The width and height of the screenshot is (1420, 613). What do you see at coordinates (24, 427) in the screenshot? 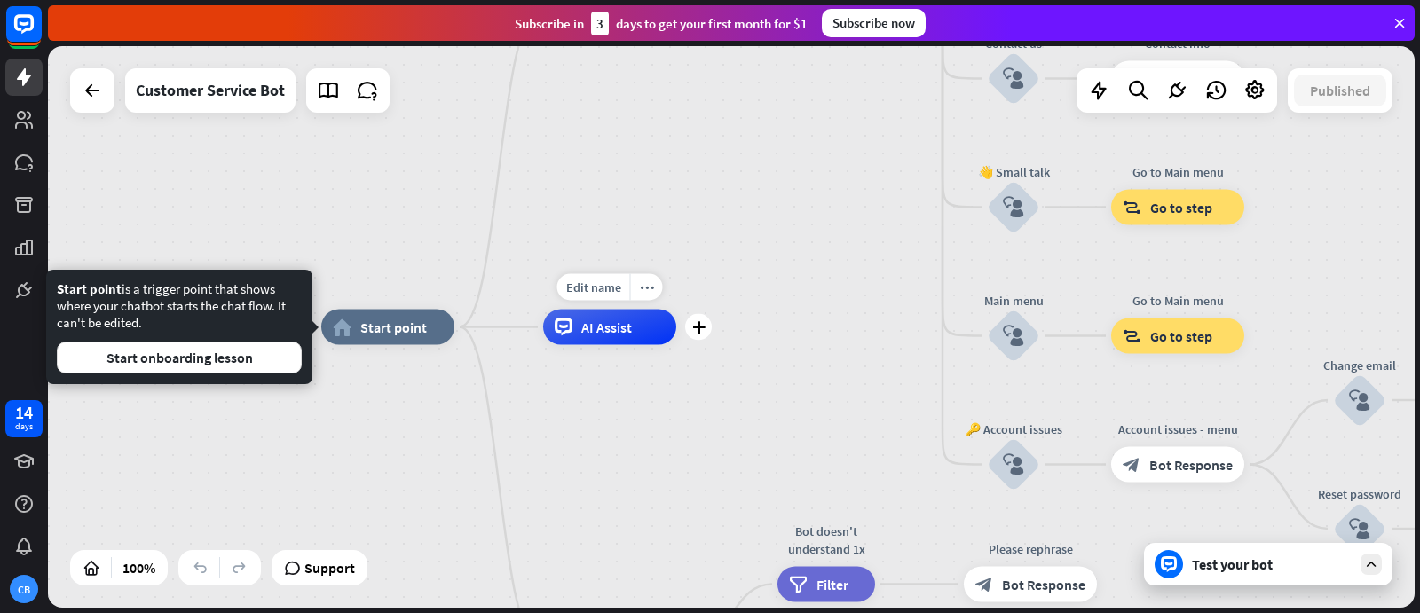
I see `div: days` at bounding box center [24, 427].